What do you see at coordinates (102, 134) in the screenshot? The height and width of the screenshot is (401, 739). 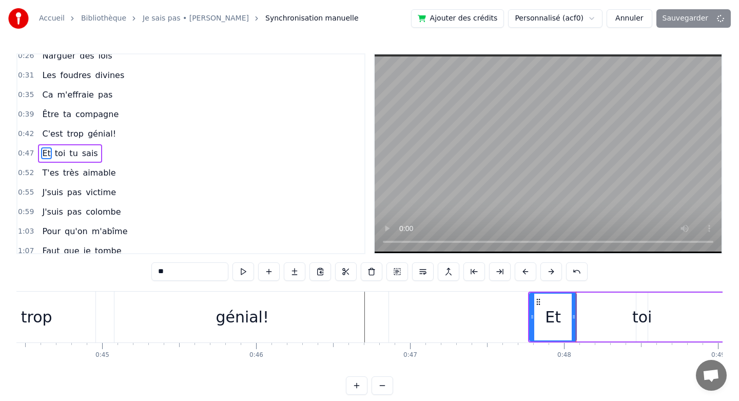 I see `span: génial!` at bounding box center [102, 134].